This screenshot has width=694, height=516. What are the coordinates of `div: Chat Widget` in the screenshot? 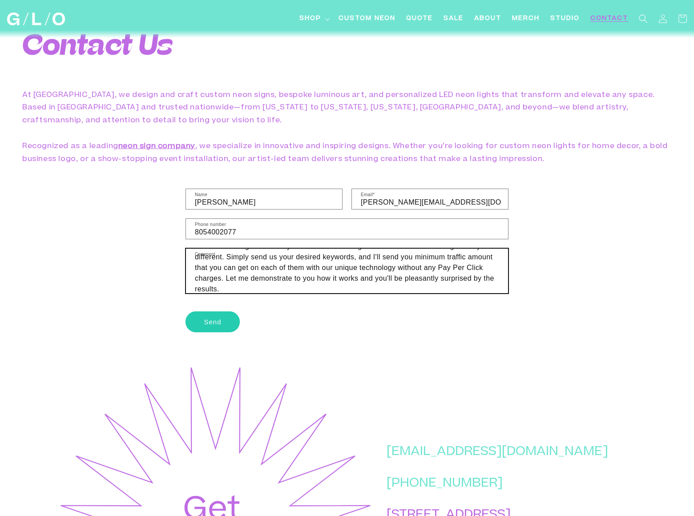 It's located at (672, 495).